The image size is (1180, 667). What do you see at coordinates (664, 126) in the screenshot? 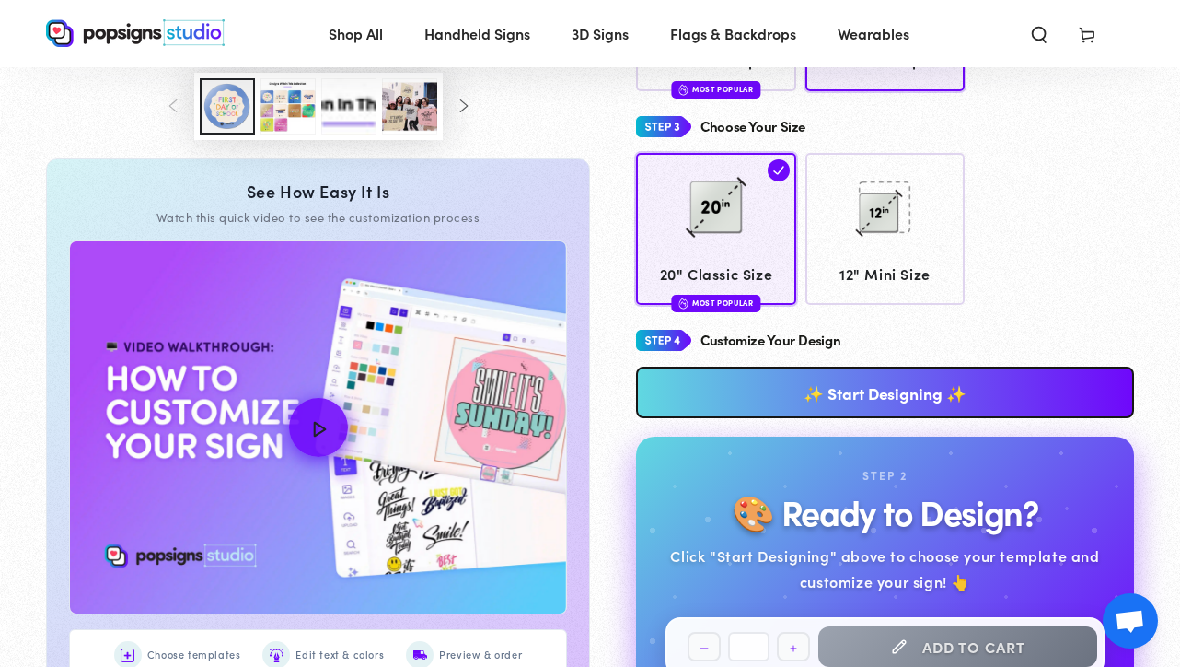
I see `img: Step 3` at bounding box center [664, 126].